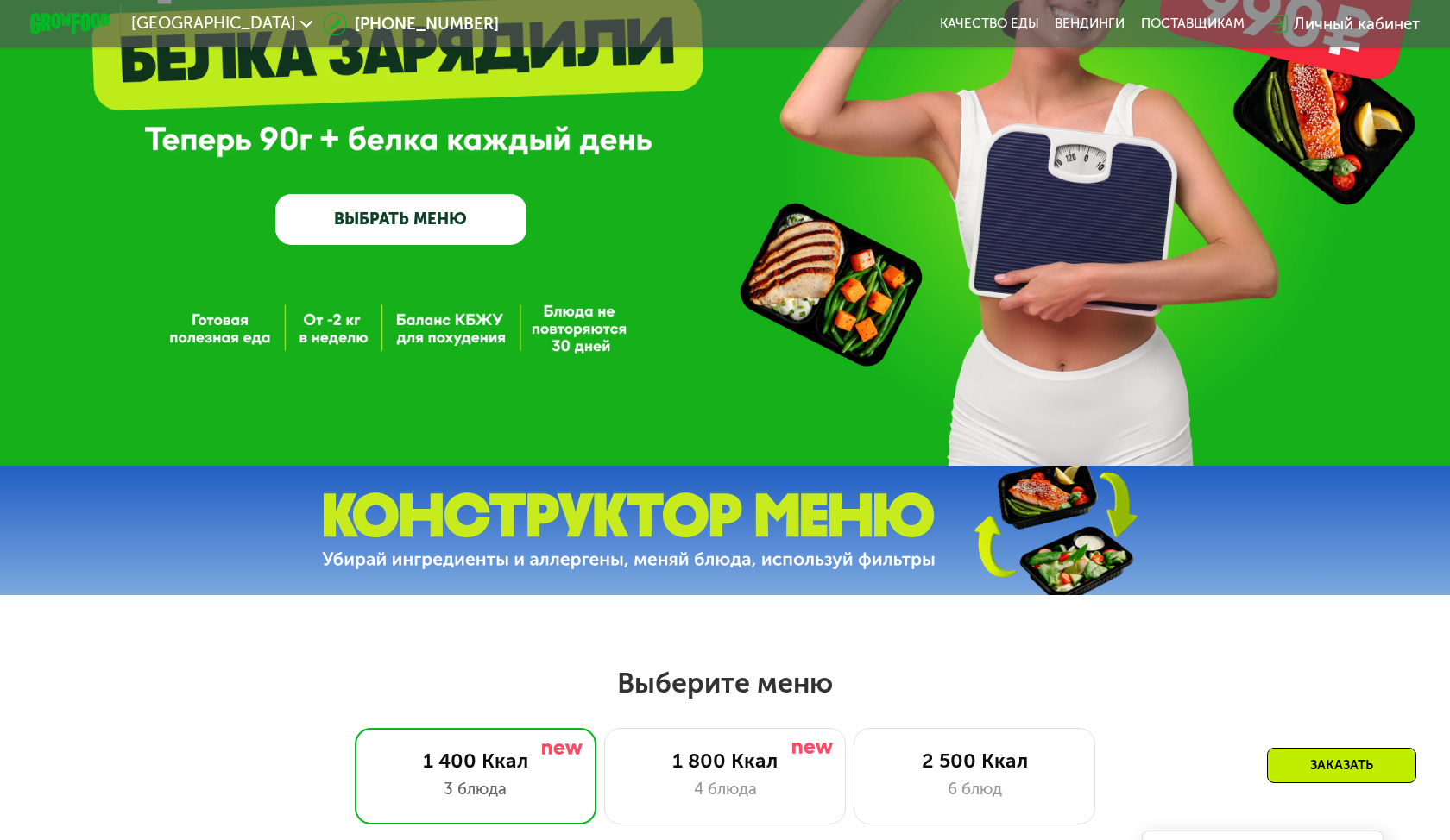 The width and height of the screenshot is (1450, 840). Describe the element at coordinates (725, 790) in the screenshot. I see `div: 4 блюда` at that location.